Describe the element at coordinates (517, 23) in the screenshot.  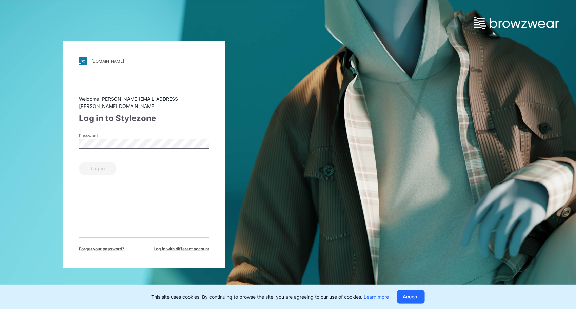
I see `img: browzwear-logo.e42bd6dac1945053ebaf764b6aa21510.svg` at that location.